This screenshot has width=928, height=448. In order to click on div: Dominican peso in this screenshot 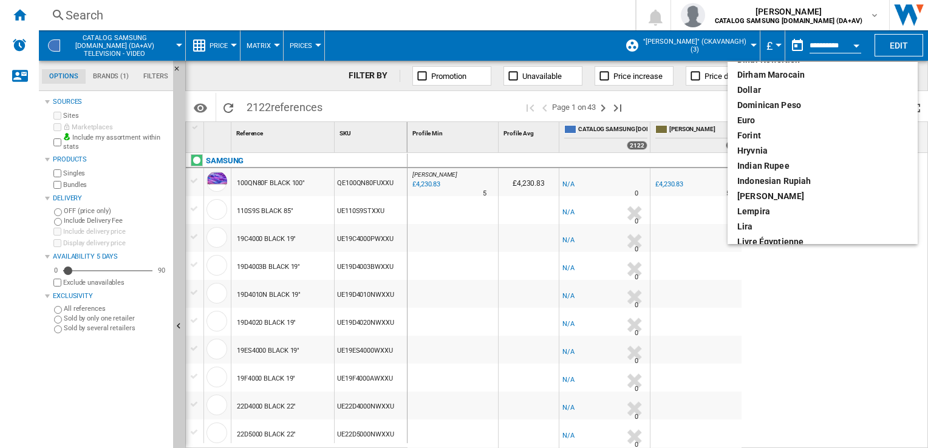, I will do `click(822, 105)`.